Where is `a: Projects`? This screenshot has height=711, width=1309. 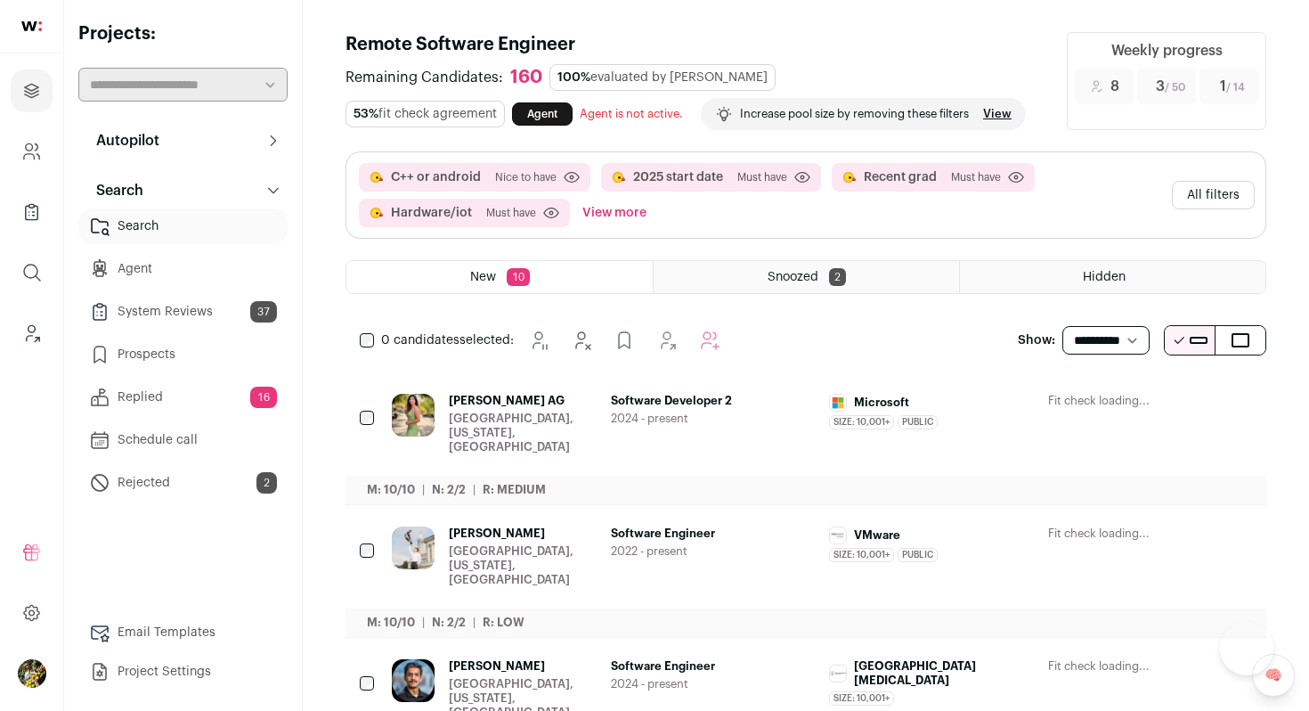
a: Projects is located at coordinates (31, 91).